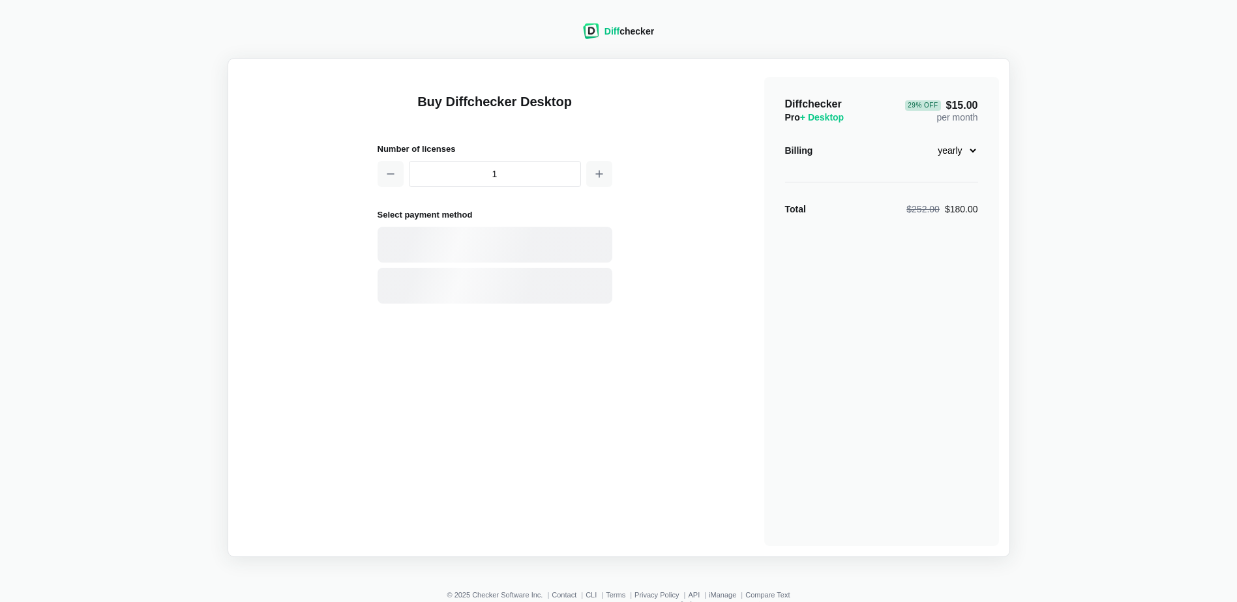 The height and width of the screenshot is (602, 1237). What do you see at coordinates (564, 595) in the screenshot?
I see `a: Contact` at bounding box center [564, 595].